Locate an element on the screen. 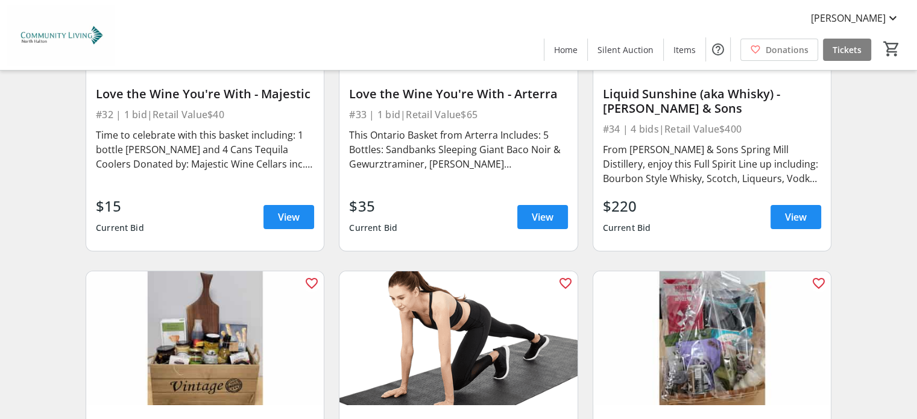  span: Donations is located at coordinates (786, 49).